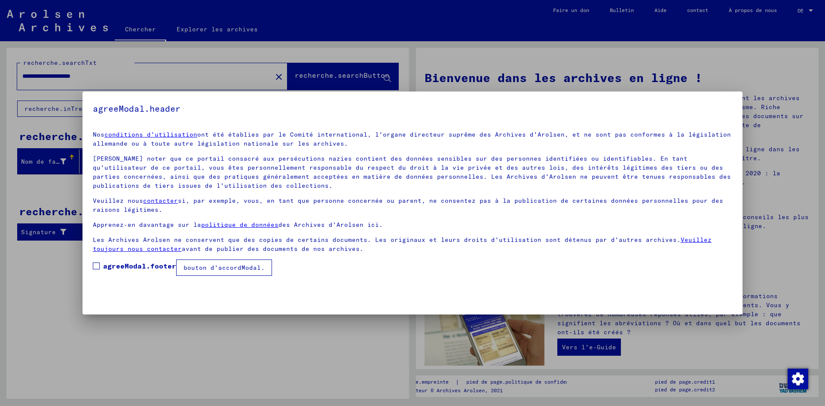 Image resolution: width=825 pixels, height=406 pixels. I want to click on a: contacter, so click(160, 201).